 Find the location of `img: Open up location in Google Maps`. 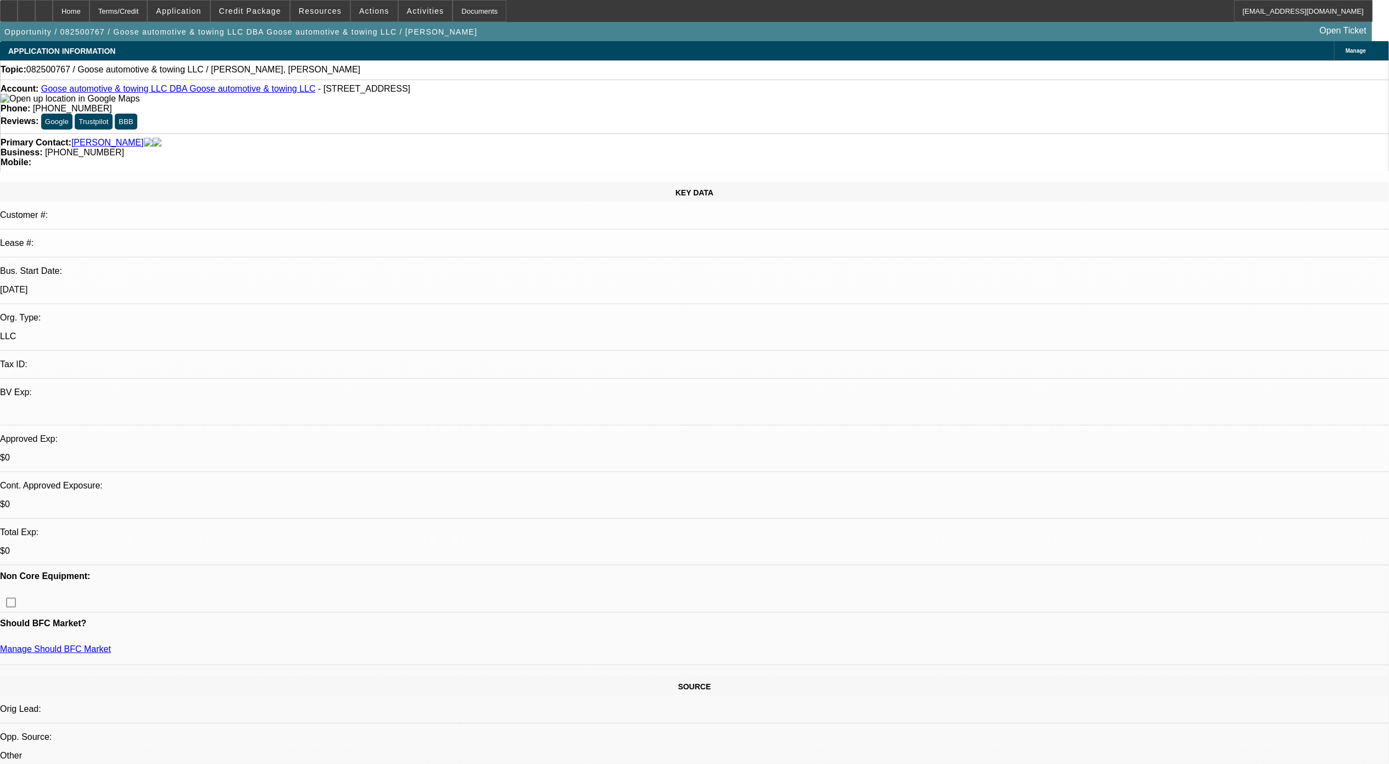

img: Open up location in Google Maps is located at coordinates (70, 99).